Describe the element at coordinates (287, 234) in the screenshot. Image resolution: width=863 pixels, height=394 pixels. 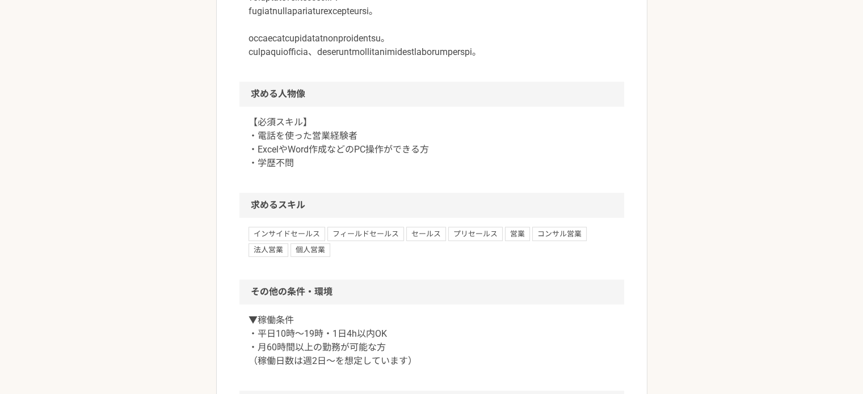
I see `span: インサイドセールス` at that location.